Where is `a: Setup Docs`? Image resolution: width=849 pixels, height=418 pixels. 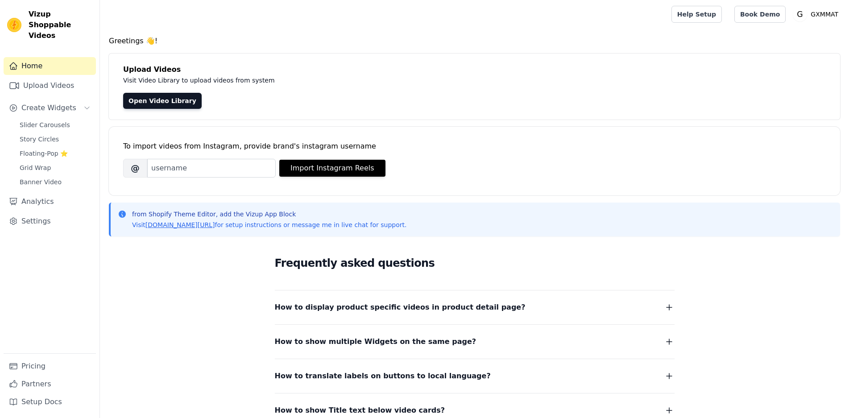
a: Setup Docs is located at coordinates (50, 402).